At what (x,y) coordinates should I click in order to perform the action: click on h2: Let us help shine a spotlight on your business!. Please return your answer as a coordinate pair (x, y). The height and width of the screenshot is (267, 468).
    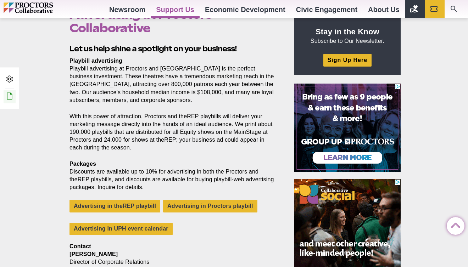
    Looking at the image, I should click on (174, 49).